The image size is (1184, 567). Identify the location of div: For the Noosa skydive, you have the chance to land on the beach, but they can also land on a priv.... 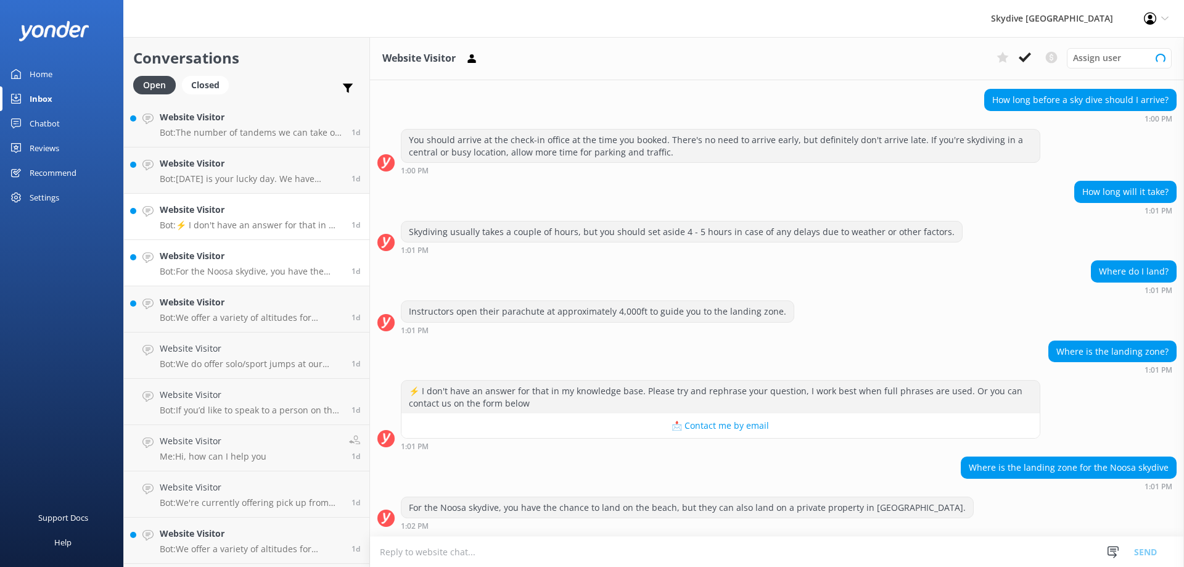
(687, 508).